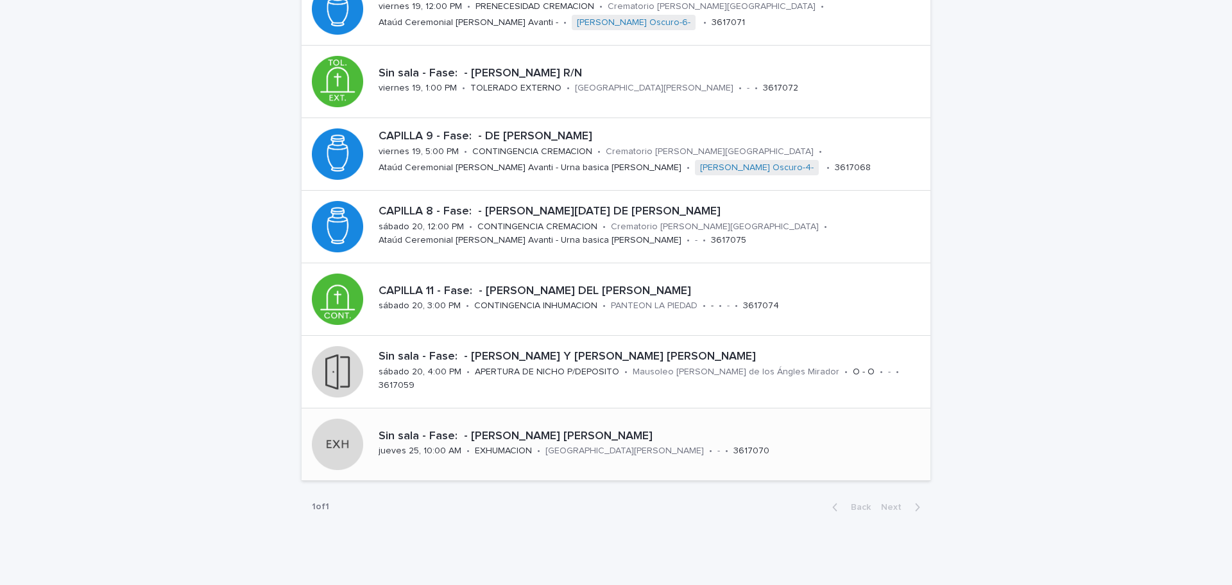 The image size is (1232, 585). Describe the element at coordinates (418, 151) in the screenshot. I see `p: viernes 19, 5:00 PM` at that location.